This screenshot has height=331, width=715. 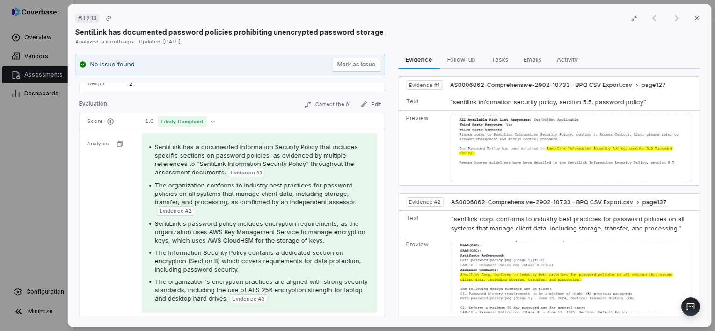 What do you see at coordinates (256, 160) in the screenshot?
I see `span: SentiLink has a documented Information Security Policy that includes specific sections on passwor...` at bounding box center [256, 160].